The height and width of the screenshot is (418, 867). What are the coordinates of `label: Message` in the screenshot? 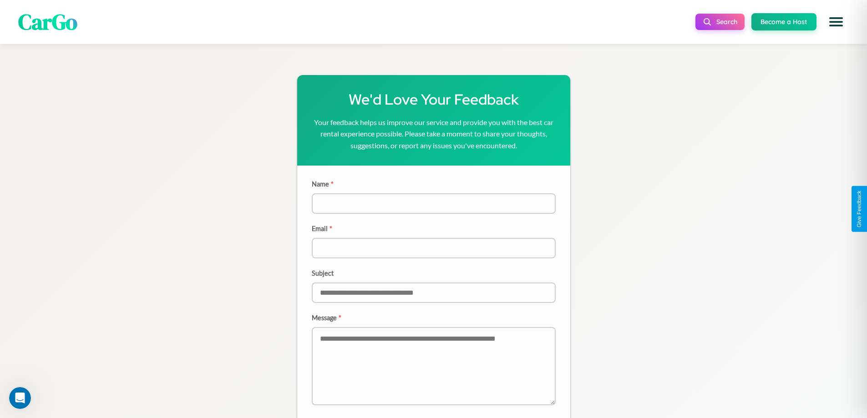 It's located at (434, 318).